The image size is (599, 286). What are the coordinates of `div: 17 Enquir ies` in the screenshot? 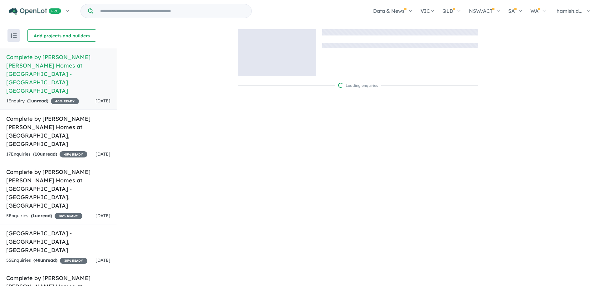 It's located at (47, 155).